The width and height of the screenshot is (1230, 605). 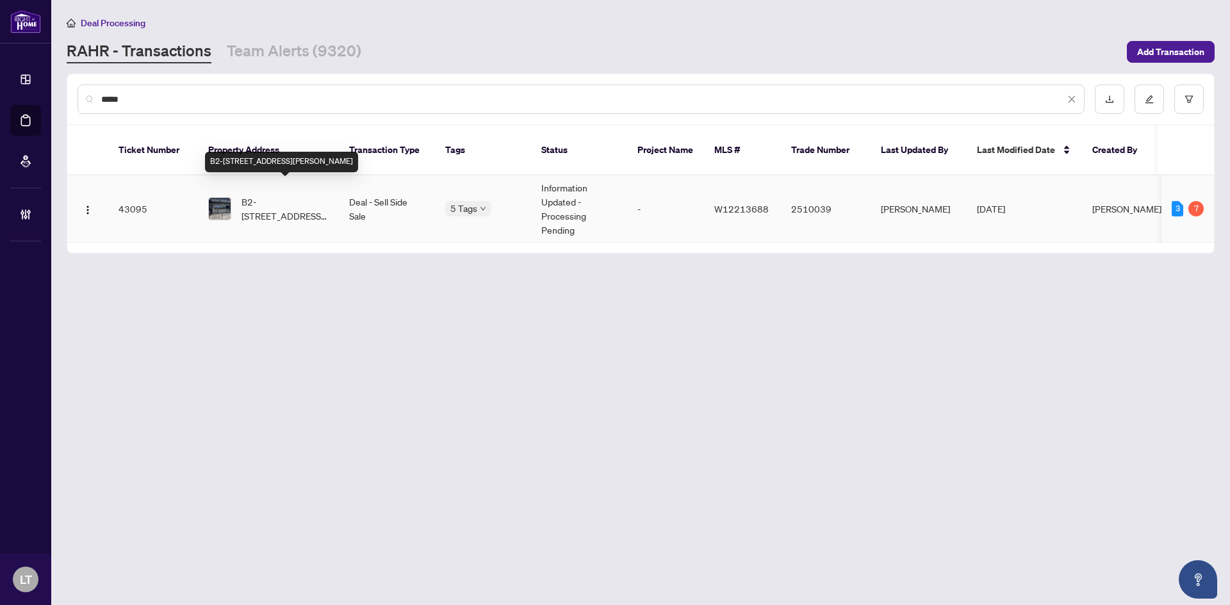 What do you see at coordinates (1170, 52) in the screenshot?
I see `span: Add Transaction` at bounding box center [1170, 52].